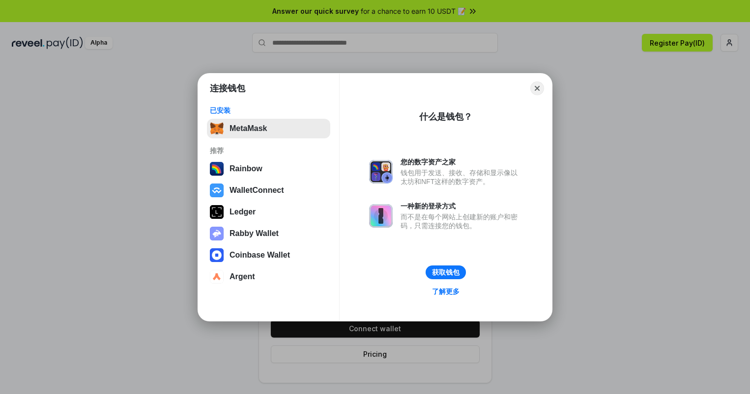 The width and height of the screenshot is (750, 394). What do you see at coordinates (446, 292) in the screenshot?
I see `div: 了解更多` at bounding box center [446, 292].